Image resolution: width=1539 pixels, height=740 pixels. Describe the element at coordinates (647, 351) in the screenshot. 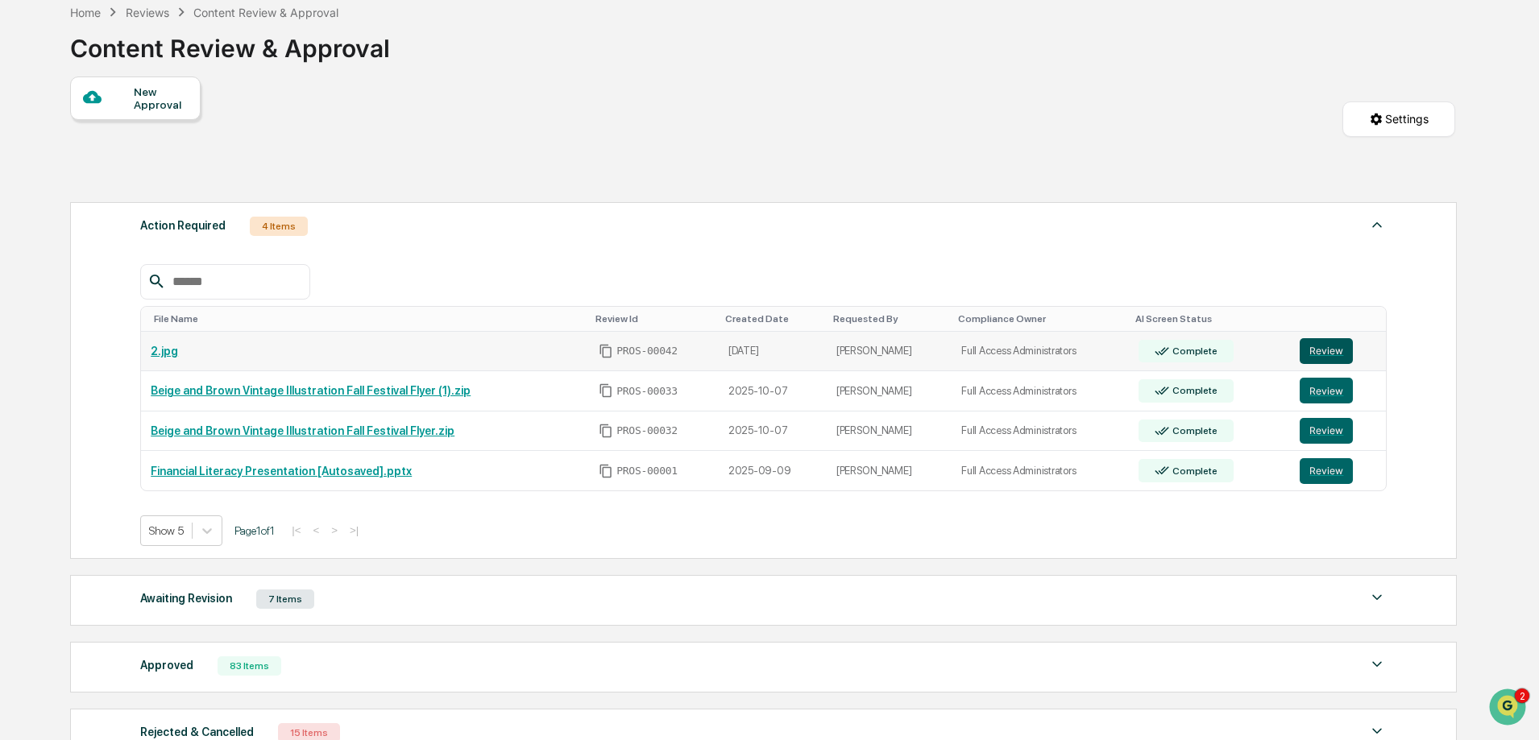

I see `span: PROS-00042` at that location.